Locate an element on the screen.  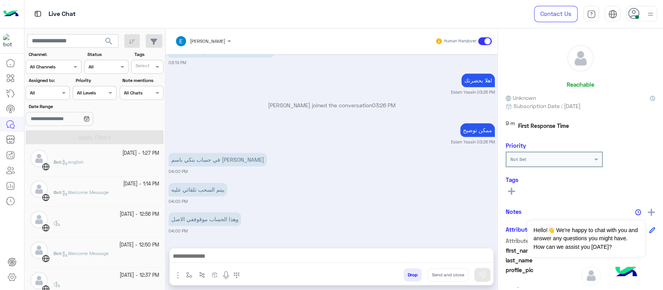
img: select flow is located at coordinates (189, 274).